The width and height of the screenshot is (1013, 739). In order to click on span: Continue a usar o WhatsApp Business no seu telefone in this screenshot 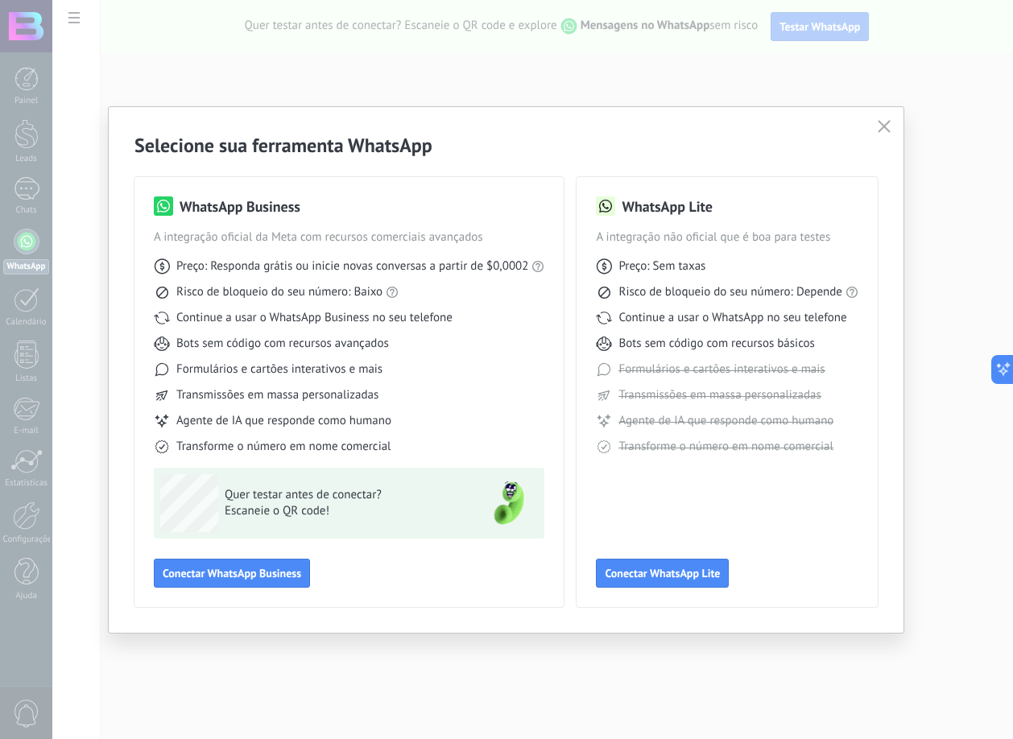, I will do `click(314, 318)`.